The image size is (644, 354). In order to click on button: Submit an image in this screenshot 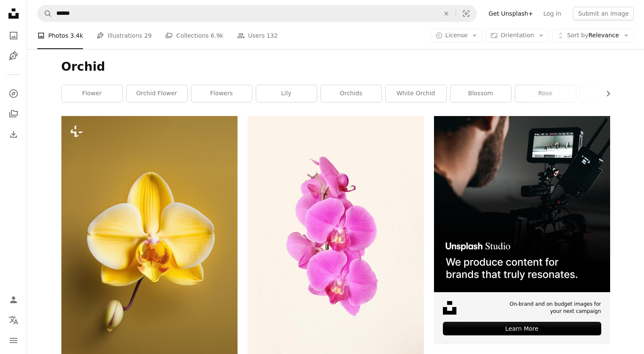, I will do `click(603, 14)`.